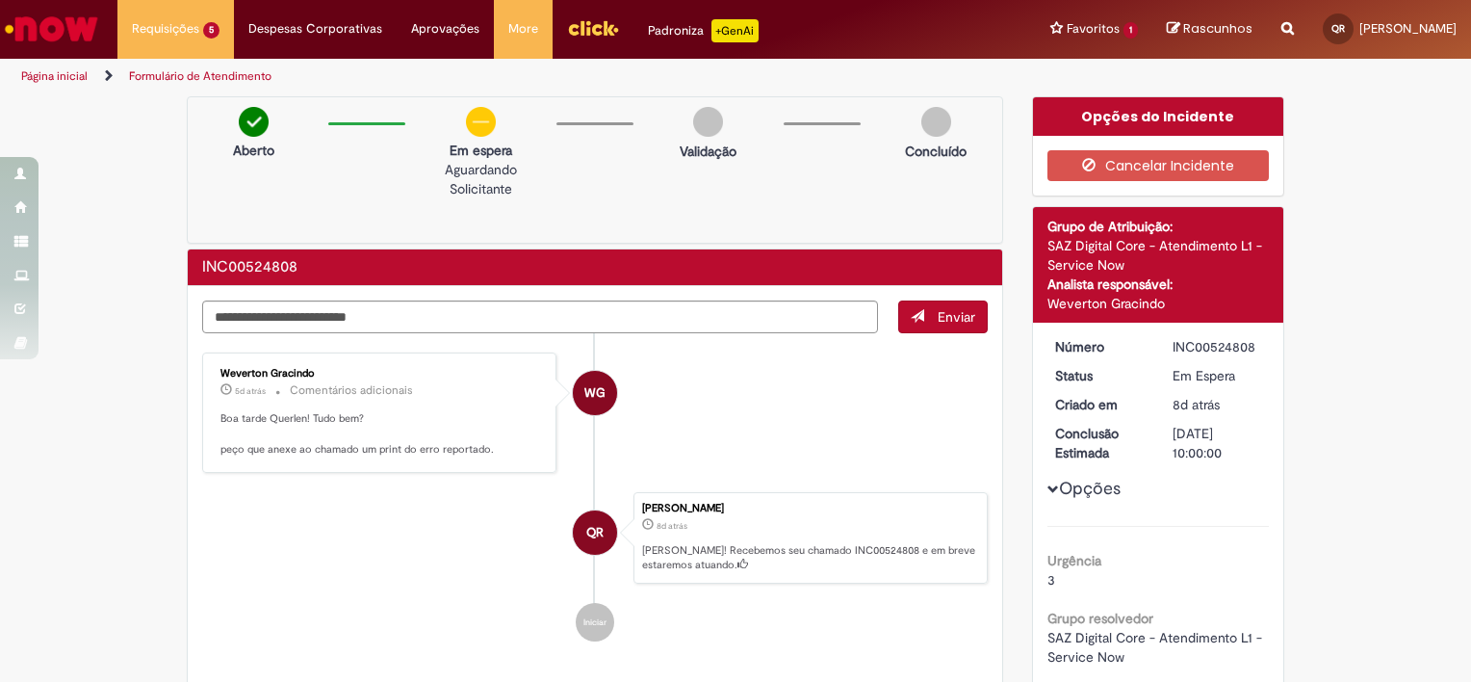 Image resolution: width=1471 pixels, height=682 pixels. What do you see at coordinates (943, 317) in the screenshot?
I see `button: Enviar` at bounding box center [943, 317].